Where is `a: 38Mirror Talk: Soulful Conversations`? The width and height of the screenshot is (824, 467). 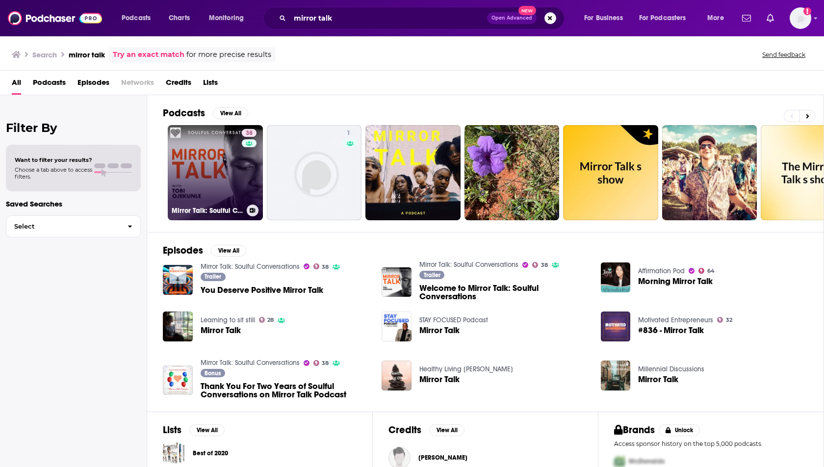
a: 38Mirror Talk: Soulful Conversations is located at coordinates (215, 173).